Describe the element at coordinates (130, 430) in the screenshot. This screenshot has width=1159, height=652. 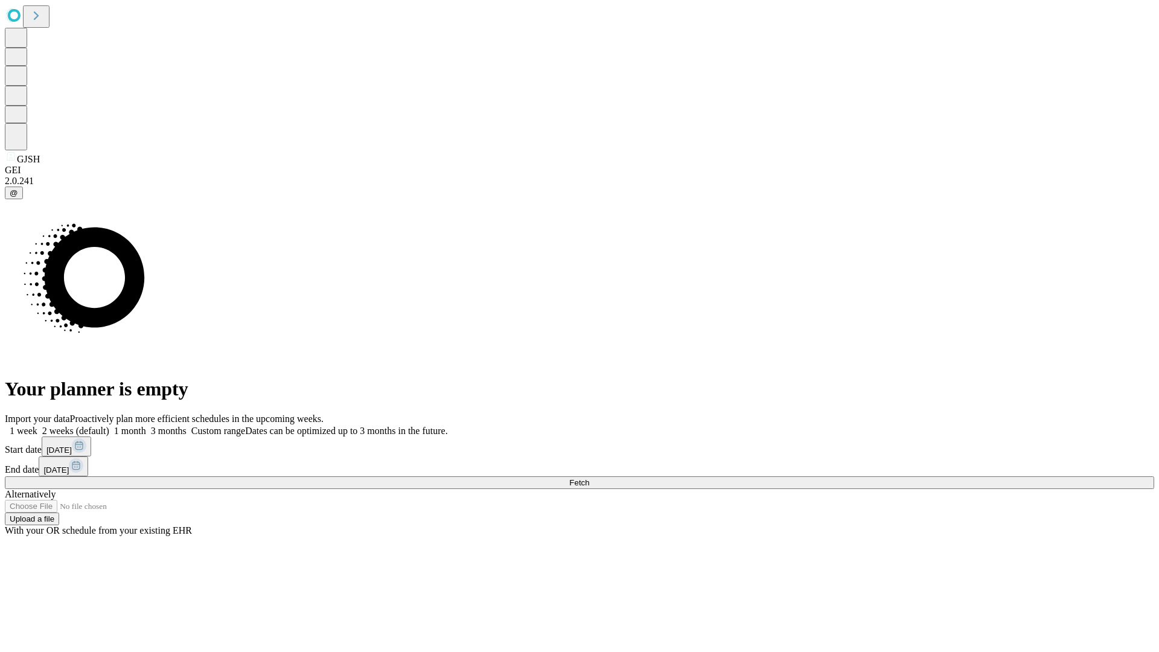
I see `span: 1 month` at that location.